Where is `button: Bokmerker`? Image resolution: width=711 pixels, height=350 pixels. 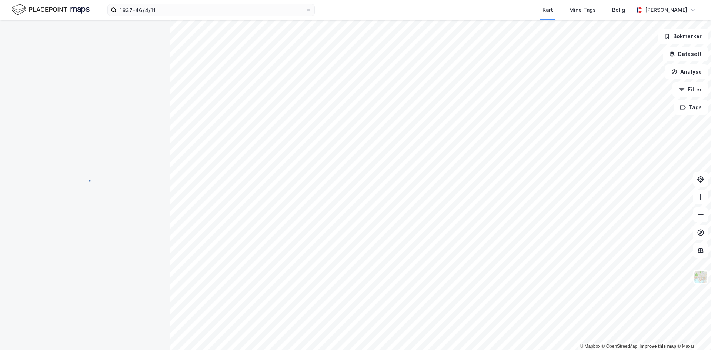
button: Bokmerker is located at coordinates (683, 36).